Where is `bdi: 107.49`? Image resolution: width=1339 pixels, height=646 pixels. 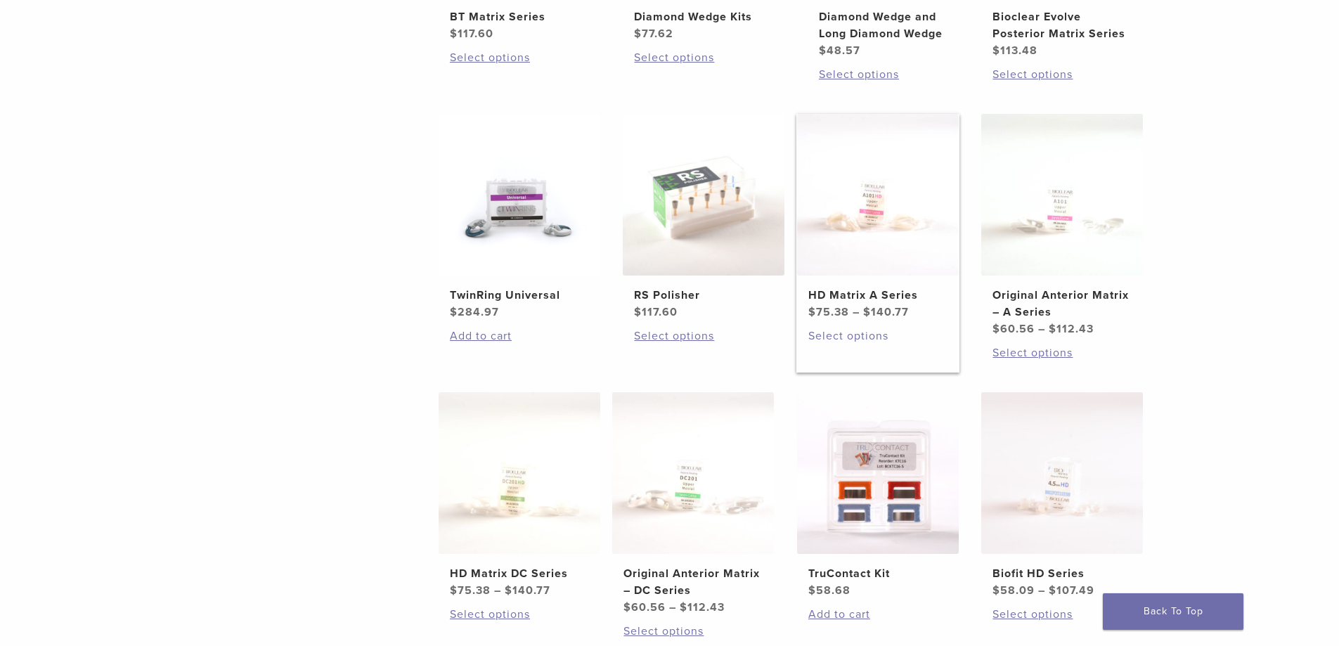 bdi: 107.49 is located at coordinates (1071, 590).